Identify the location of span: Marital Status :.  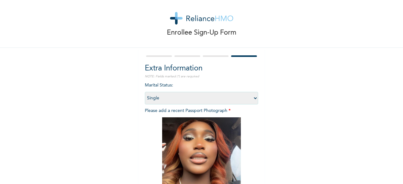
(202, 92).